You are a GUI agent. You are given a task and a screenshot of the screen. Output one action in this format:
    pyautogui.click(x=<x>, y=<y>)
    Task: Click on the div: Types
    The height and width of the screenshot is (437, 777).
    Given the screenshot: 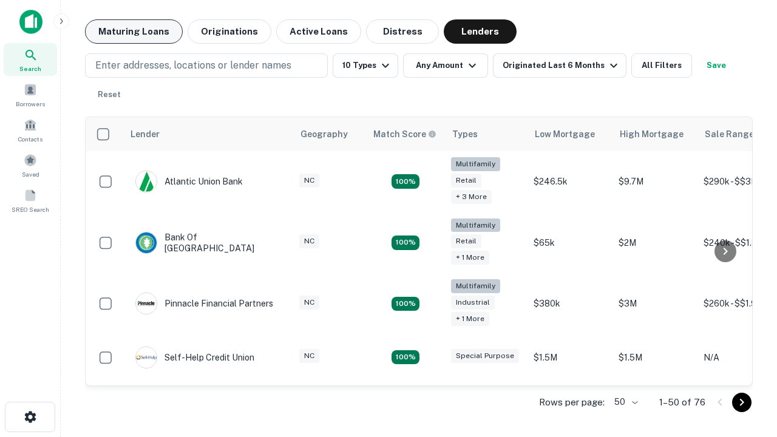 What is the action you would take?
    pyautogui.click(x=465, y=134)
    